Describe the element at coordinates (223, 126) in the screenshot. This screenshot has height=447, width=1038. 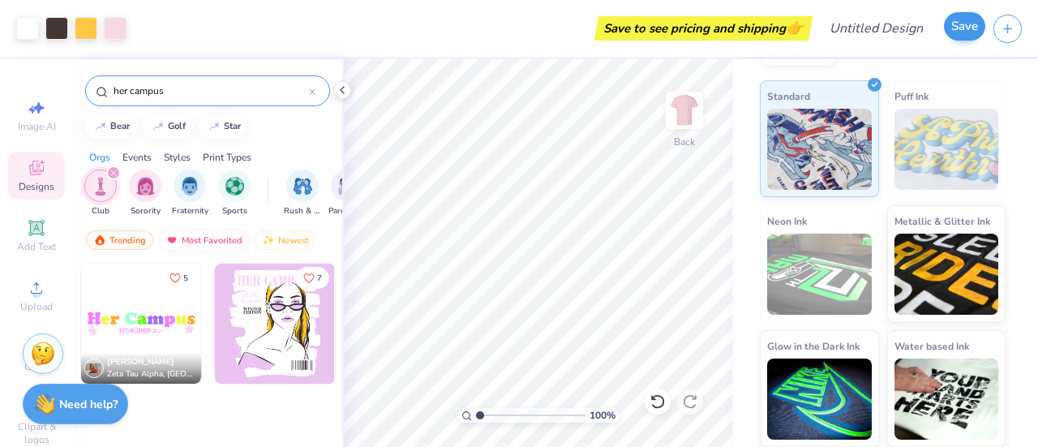
I see `button: star` at that location.